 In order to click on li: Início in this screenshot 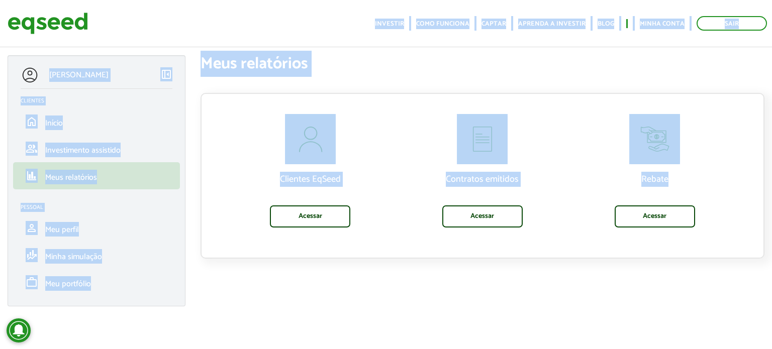, I will do `click(96, 122)`.